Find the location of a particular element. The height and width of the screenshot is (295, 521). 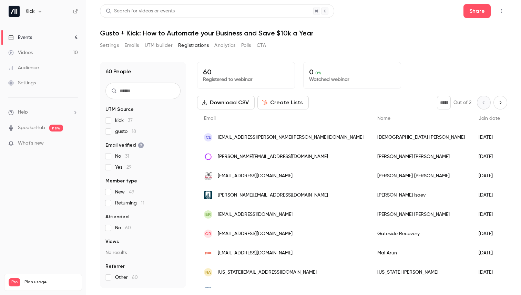

span: Attended is located at coordinates (117, 217).